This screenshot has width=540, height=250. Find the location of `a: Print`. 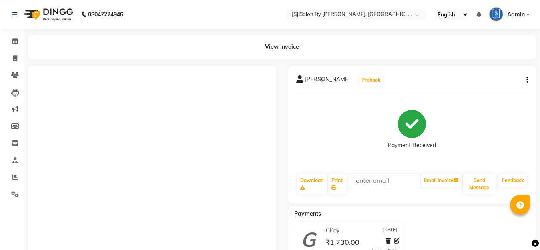

a: Print is located at coordinates (337, 184).